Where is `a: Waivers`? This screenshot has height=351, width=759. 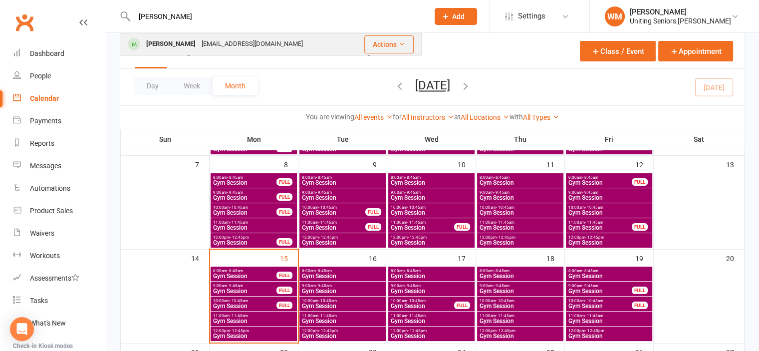 a: Waivers is located at coordinates (59, 233).